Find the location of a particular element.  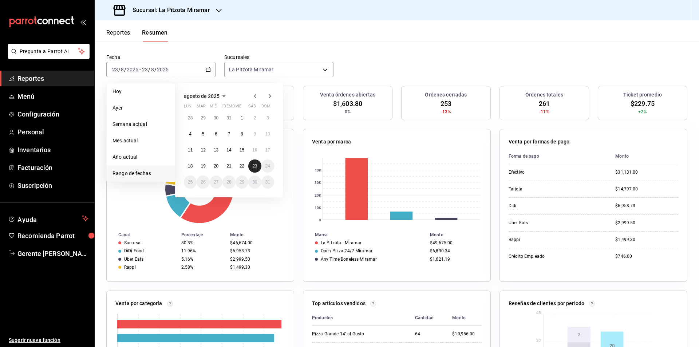

abbr: viernes is located at coordinates (239, 107).